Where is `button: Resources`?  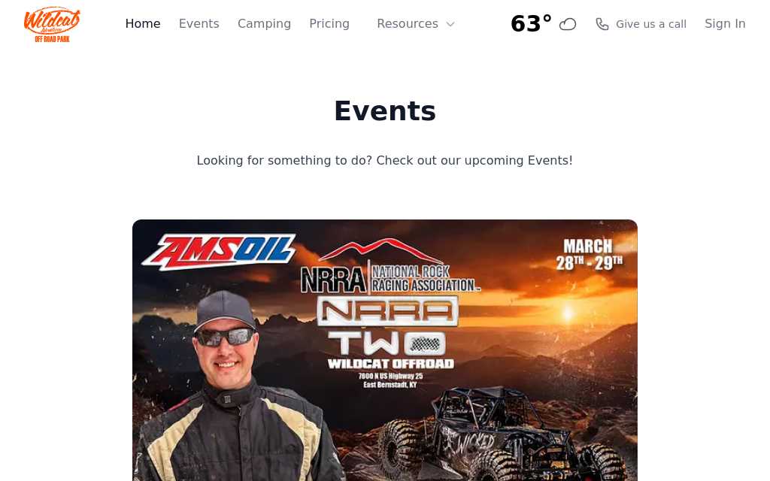
button: Resources is located at coordinates (417, 24).